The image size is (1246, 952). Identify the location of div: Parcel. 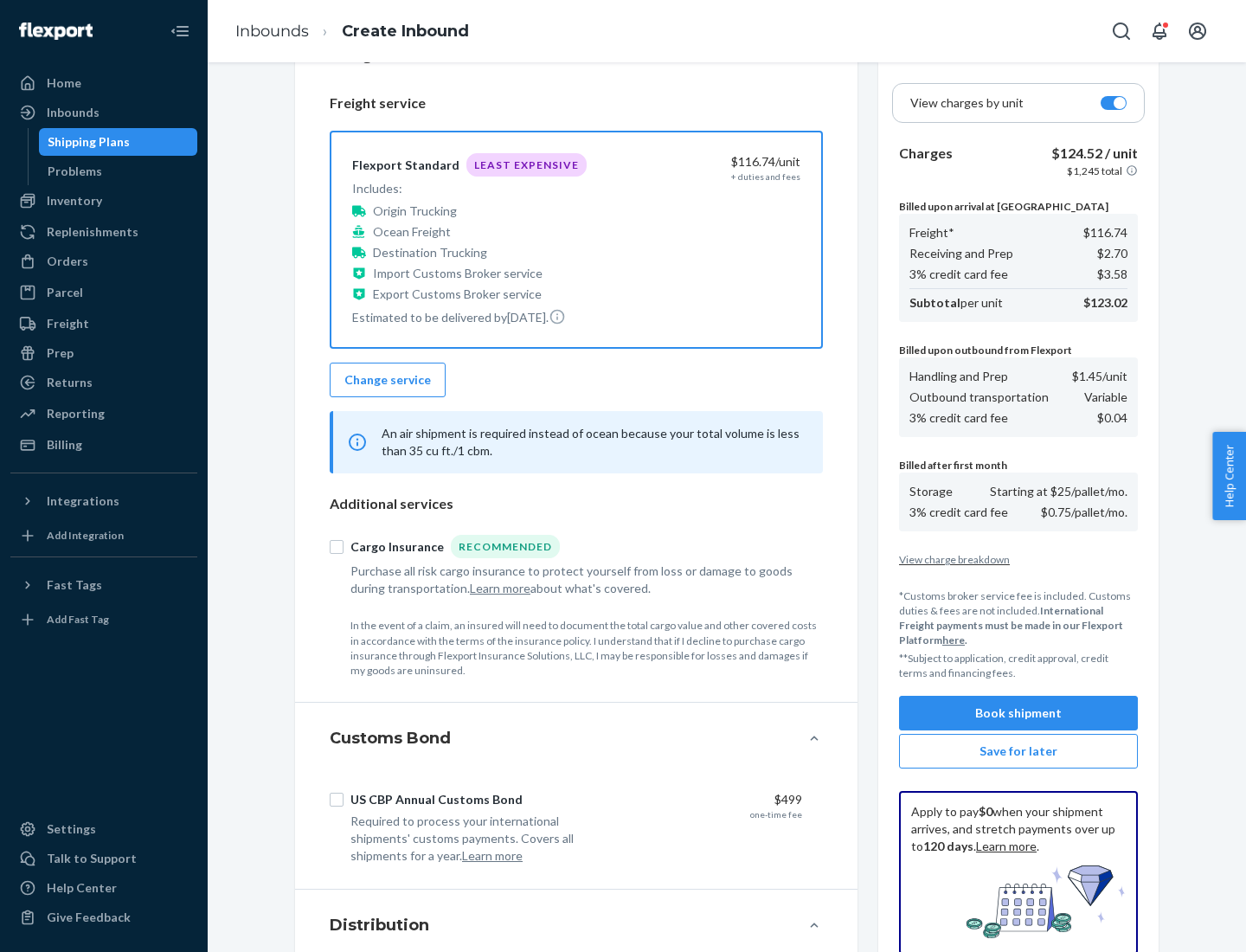
(65, 292).